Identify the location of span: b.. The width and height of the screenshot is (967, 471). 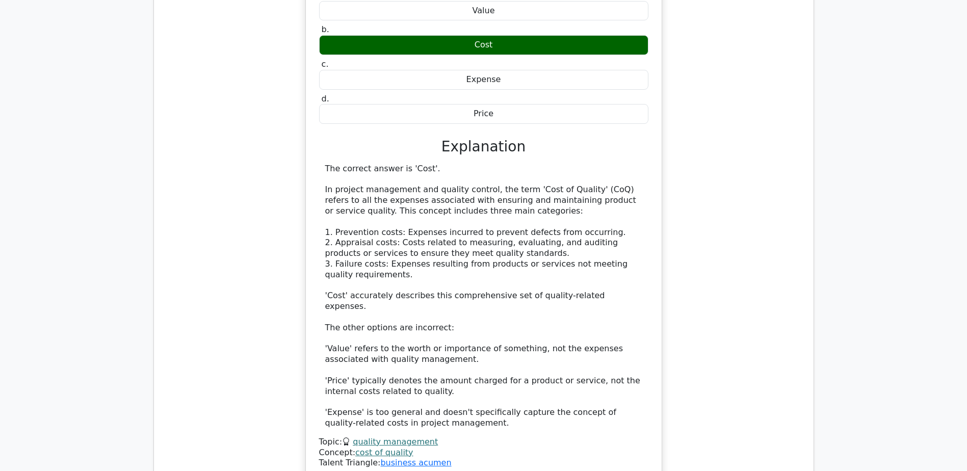
(325, 29).